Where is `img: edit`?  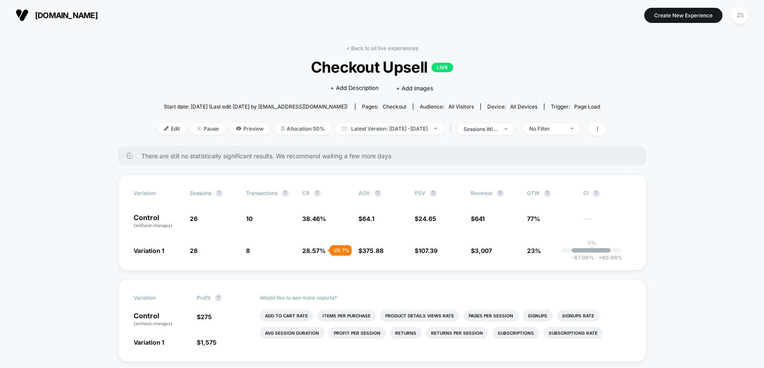
img: edit is located at coordinates (166, 128).